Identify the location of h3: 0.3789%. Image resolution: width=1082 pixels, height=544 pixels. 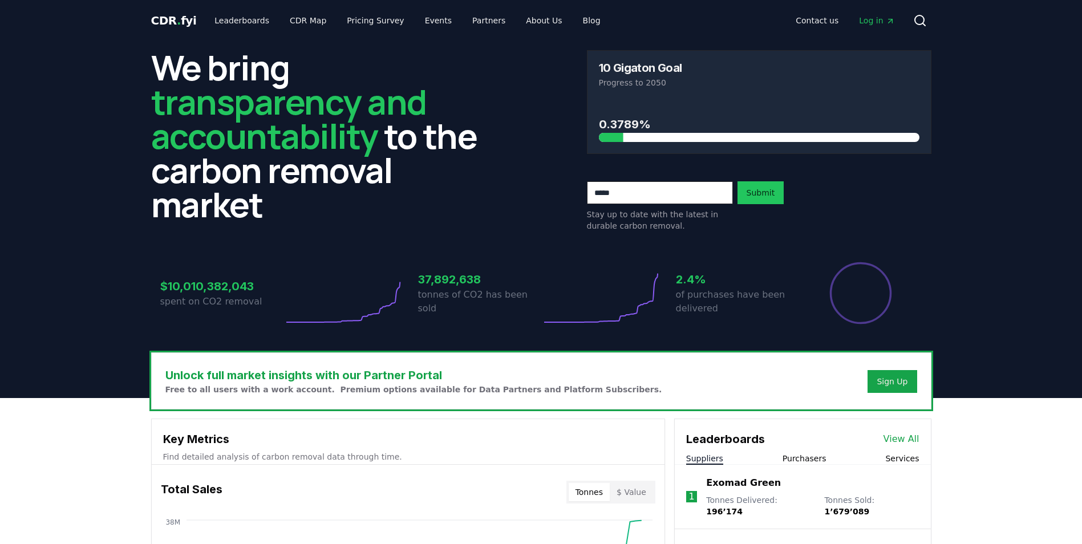
(759, 124).